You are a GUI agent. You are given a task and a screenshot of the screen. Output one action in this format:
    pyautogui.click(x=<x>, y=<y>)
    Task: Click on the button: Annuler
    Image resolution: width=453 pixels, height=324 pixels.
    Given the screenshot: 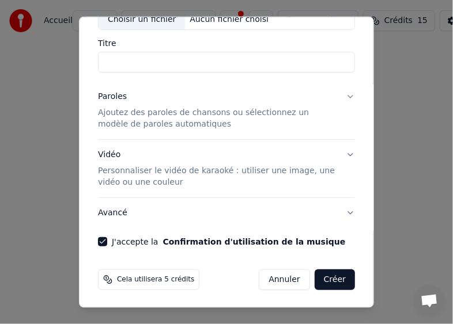 What is the action you would take?
    pyautogui.click(x=284, y=280)
    